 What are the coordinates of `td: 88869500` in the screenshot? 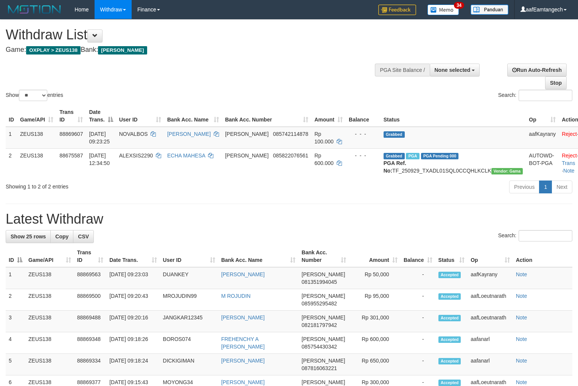 It's located at (90, 299).